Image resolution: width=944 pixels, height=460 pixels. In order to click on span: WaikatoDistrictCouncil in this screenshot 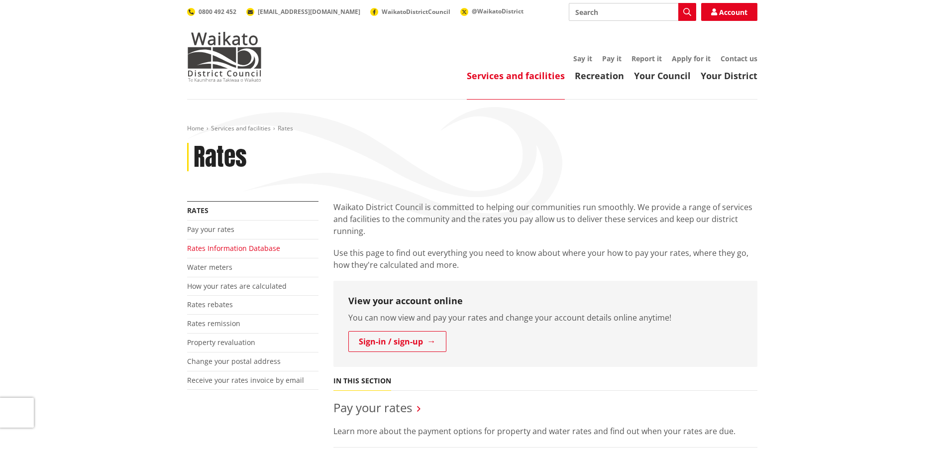, I will do `click(416, 11)`.